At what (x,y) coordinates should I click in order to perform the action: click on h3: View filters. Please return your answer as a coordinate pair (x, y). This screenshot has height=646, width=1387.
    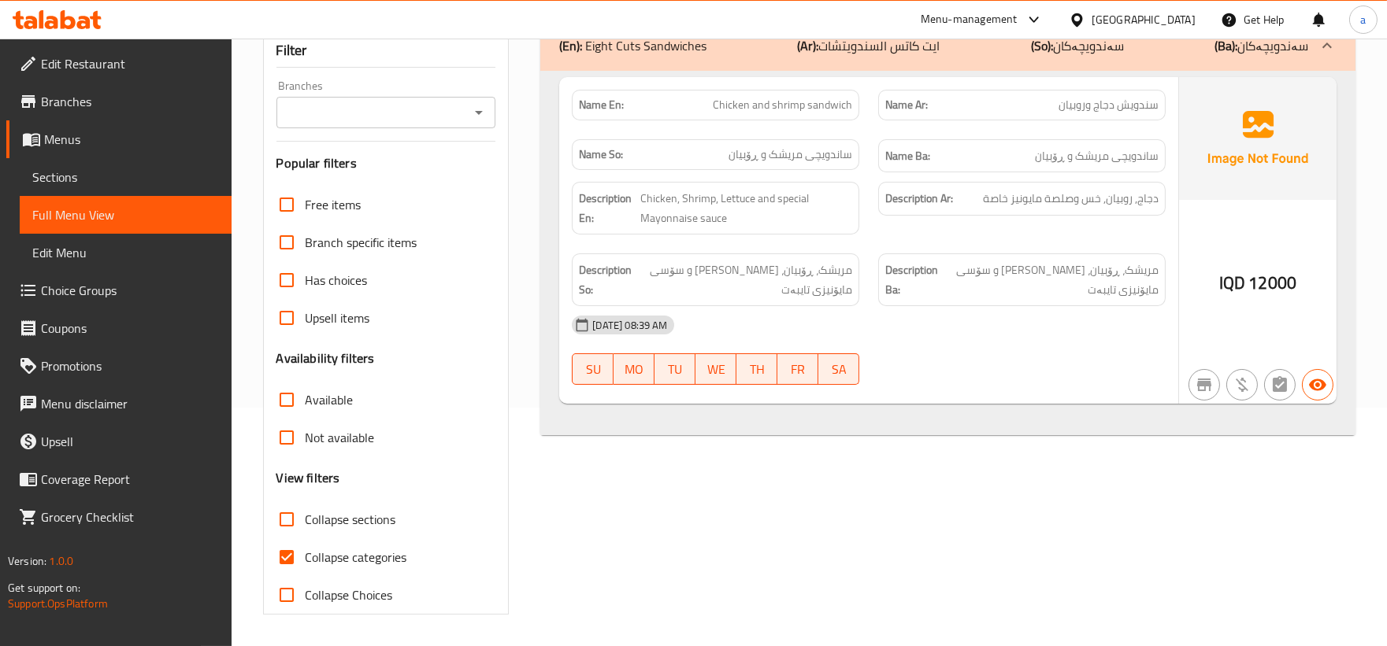
    Looking at the image, I should click on (308, 478).